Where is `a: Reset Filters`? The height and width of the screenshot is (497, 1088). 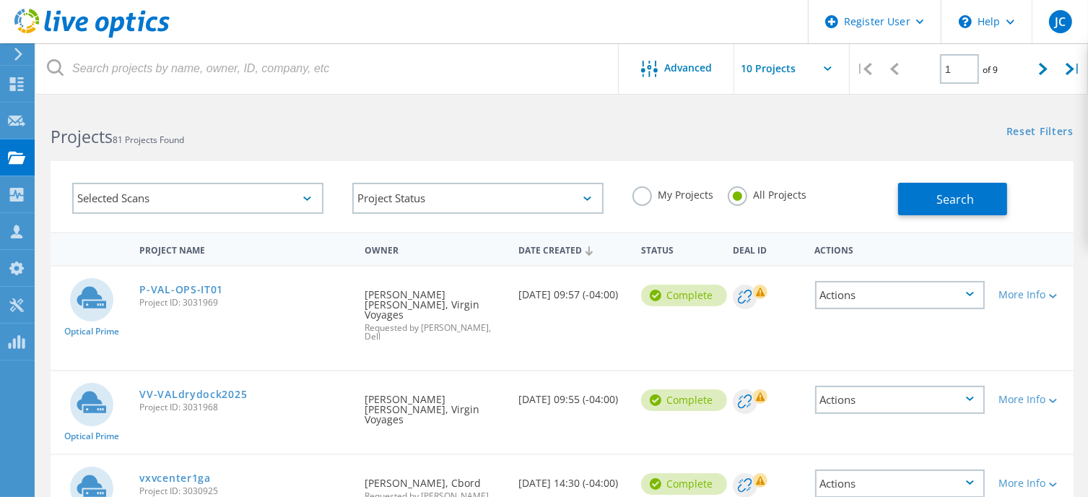 a: Reset Filters is located at coordinates (1040, 132).